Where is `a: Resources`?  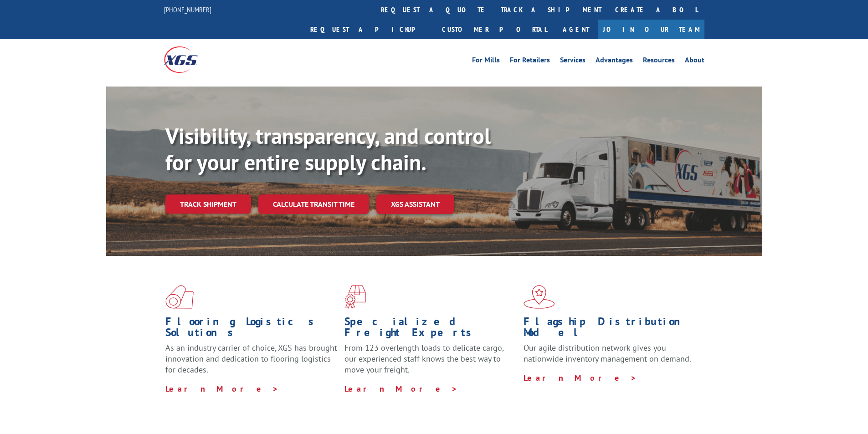
a: Resources is located at coordinates (659, 62).